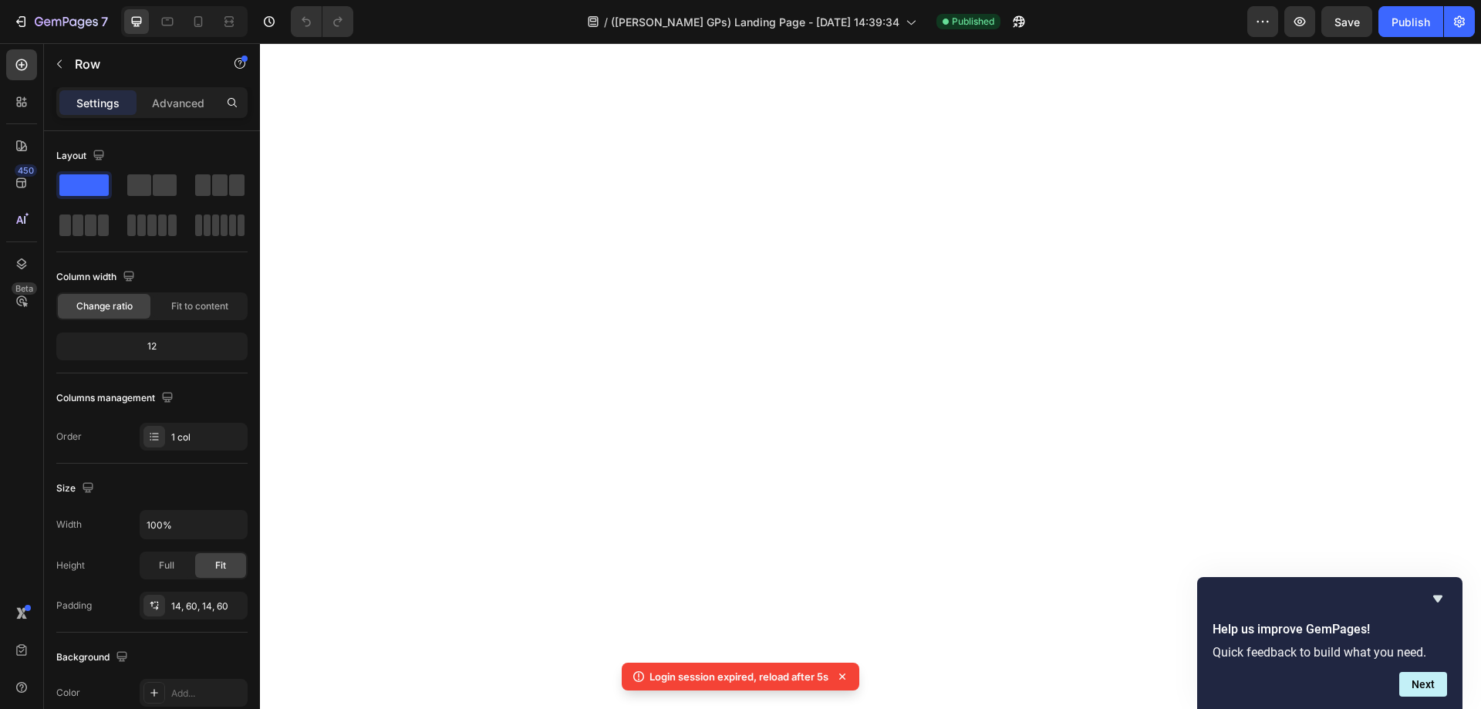 Image resolution: width=1481 pixels, height=709 pixels. Describe the element at coordinates (82, 156) in the screenshot. I see `div: Layout` at that location.